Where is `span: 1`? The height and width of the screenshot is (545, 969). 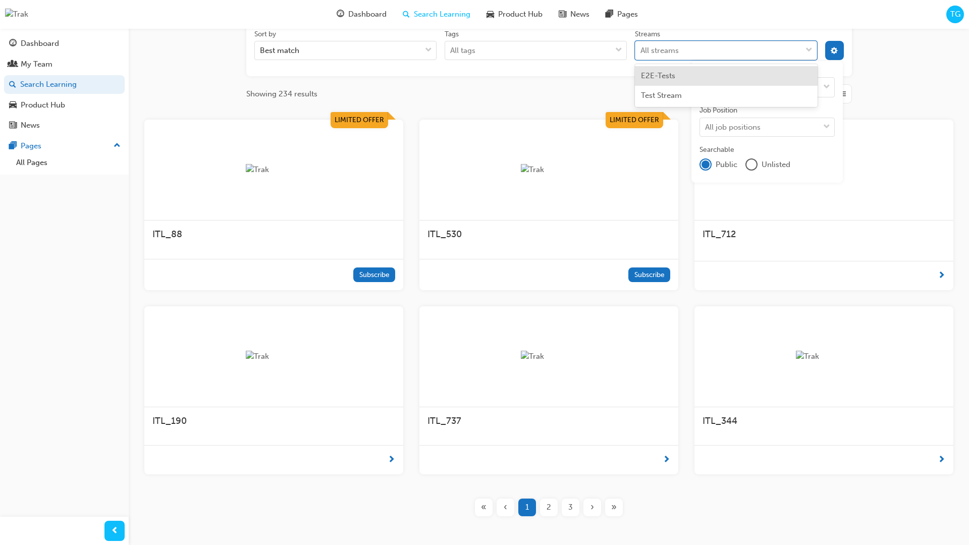
span: 1 is located at coordinates (527, 507).